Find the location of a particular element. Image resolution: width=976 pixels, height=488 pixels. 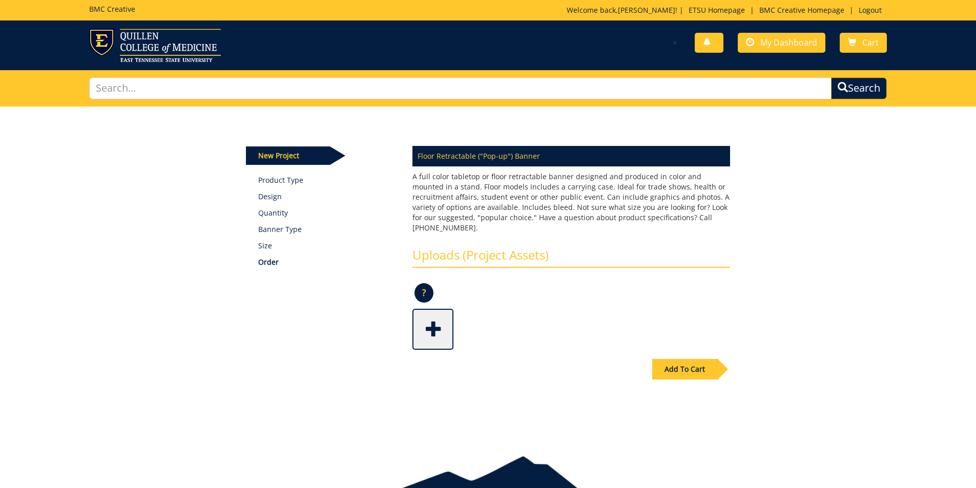

div: Add To Cart is located at coordinates (684, 369).